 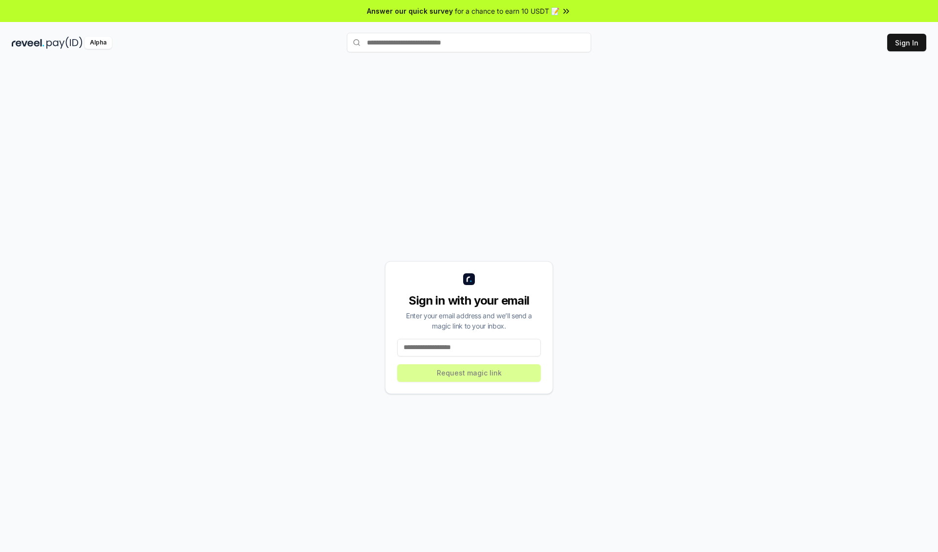 What do you see at coordinates (907, 43) in the screenshot?
I see `button: Sign In` at bounding box center [907, 43].